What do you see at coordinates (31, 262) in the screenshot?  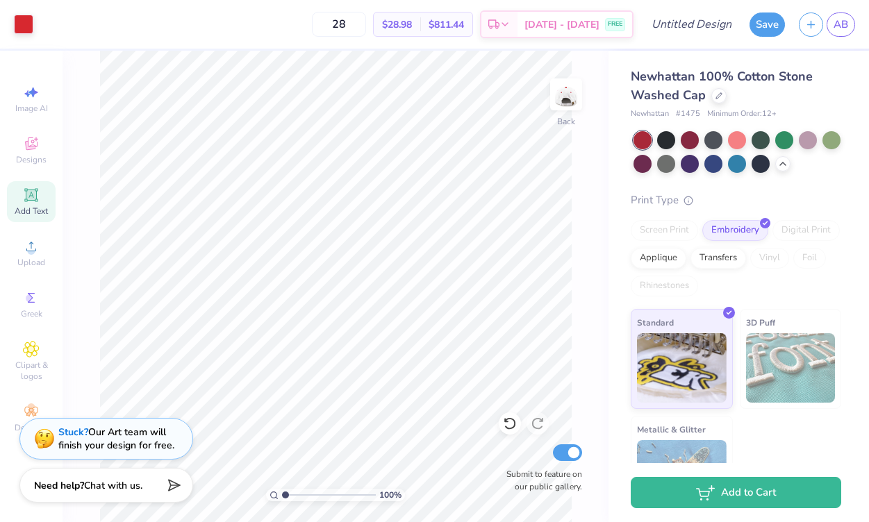 I see `span: Upload` at bounding box center [31, 262].